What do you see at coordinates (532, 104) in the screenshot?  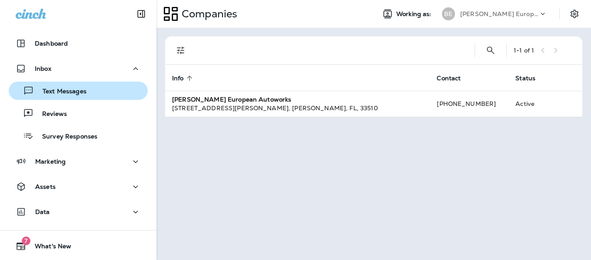 I see `td: Active` at bounding box center [532, 104].